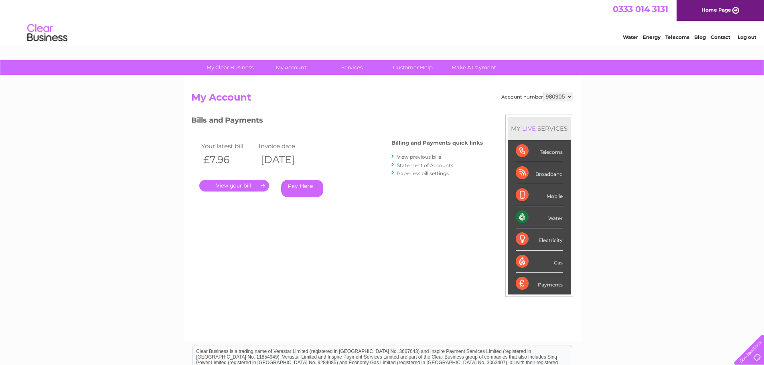  I want to click on a: My Account, so click(291, 67).